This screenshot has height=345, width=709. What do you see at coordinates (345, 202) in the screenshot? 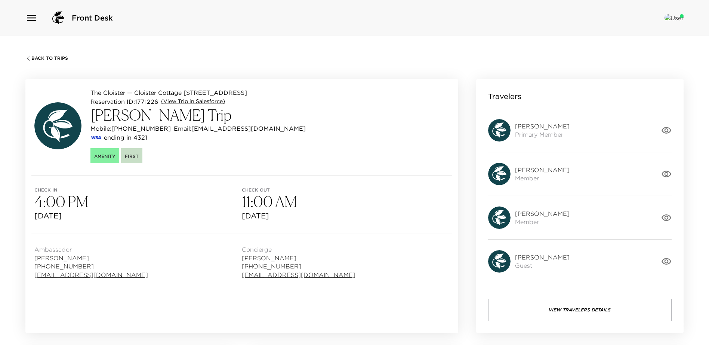
I see `h3: 11:00 AM` at bounding box center [345, 202].